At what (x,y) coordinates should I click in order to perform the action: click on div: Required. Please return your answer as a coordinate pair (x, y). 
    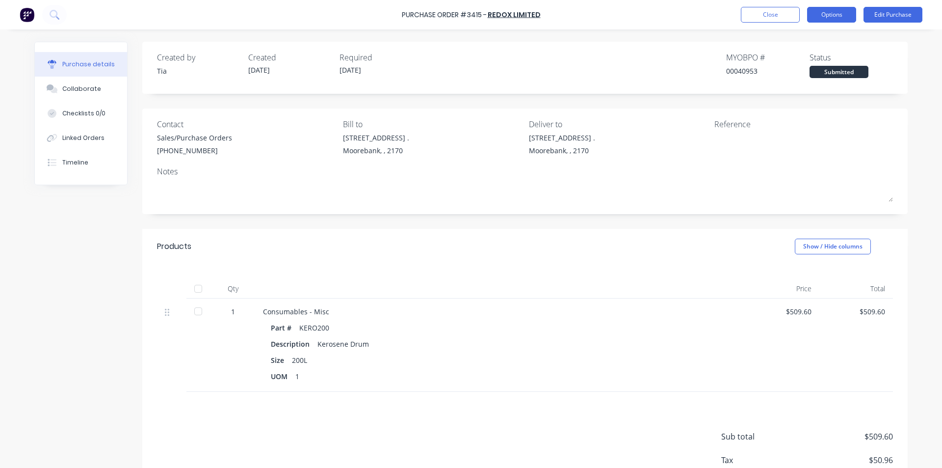
    Looking at the image, I should click on (381, 57).